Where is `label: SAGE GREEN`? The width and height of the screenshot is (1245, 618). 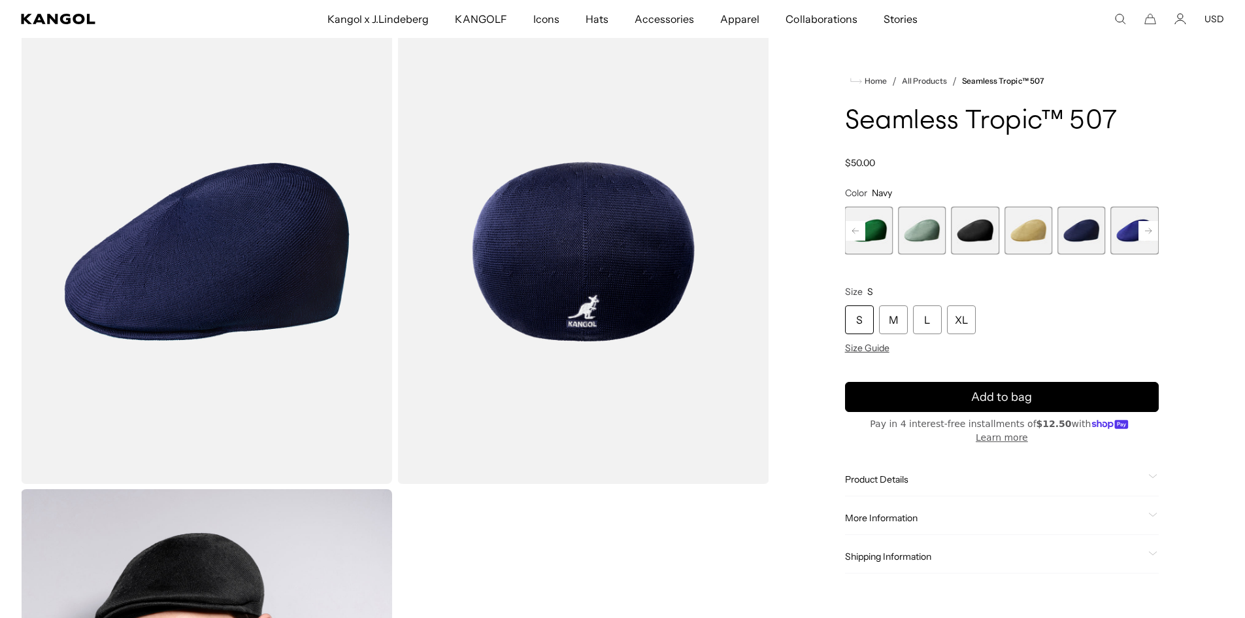 label: SAGE GREEN is located at coordinates (922, 230).